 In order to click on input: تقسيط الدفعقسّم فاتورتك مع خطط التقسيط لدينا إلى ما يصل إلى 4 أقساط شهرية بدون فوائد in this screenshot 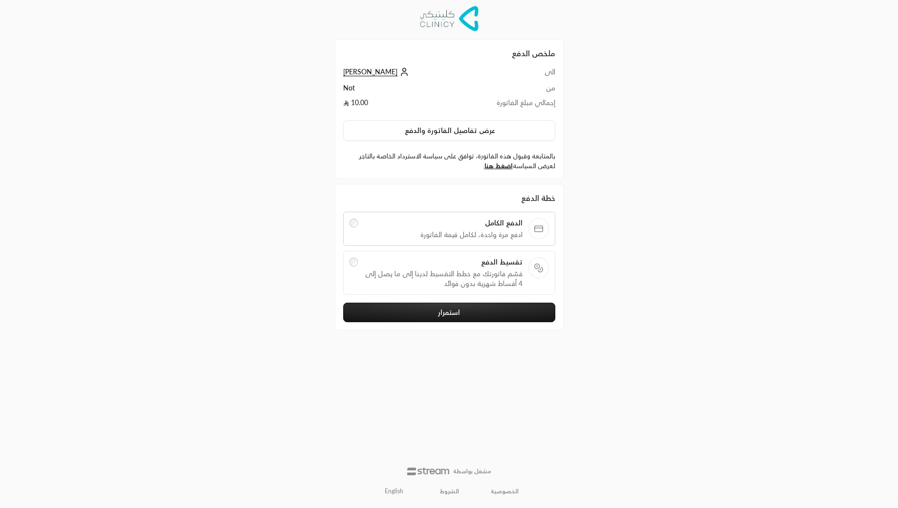, I will do `click(354, 262)`.